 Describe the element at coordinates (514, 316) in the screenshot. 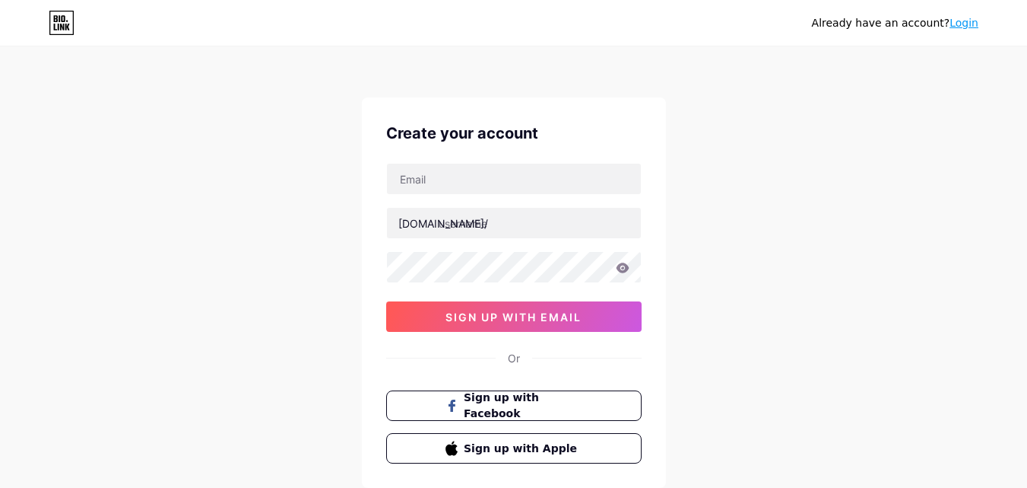

I see `button: sign up with email` at that location.